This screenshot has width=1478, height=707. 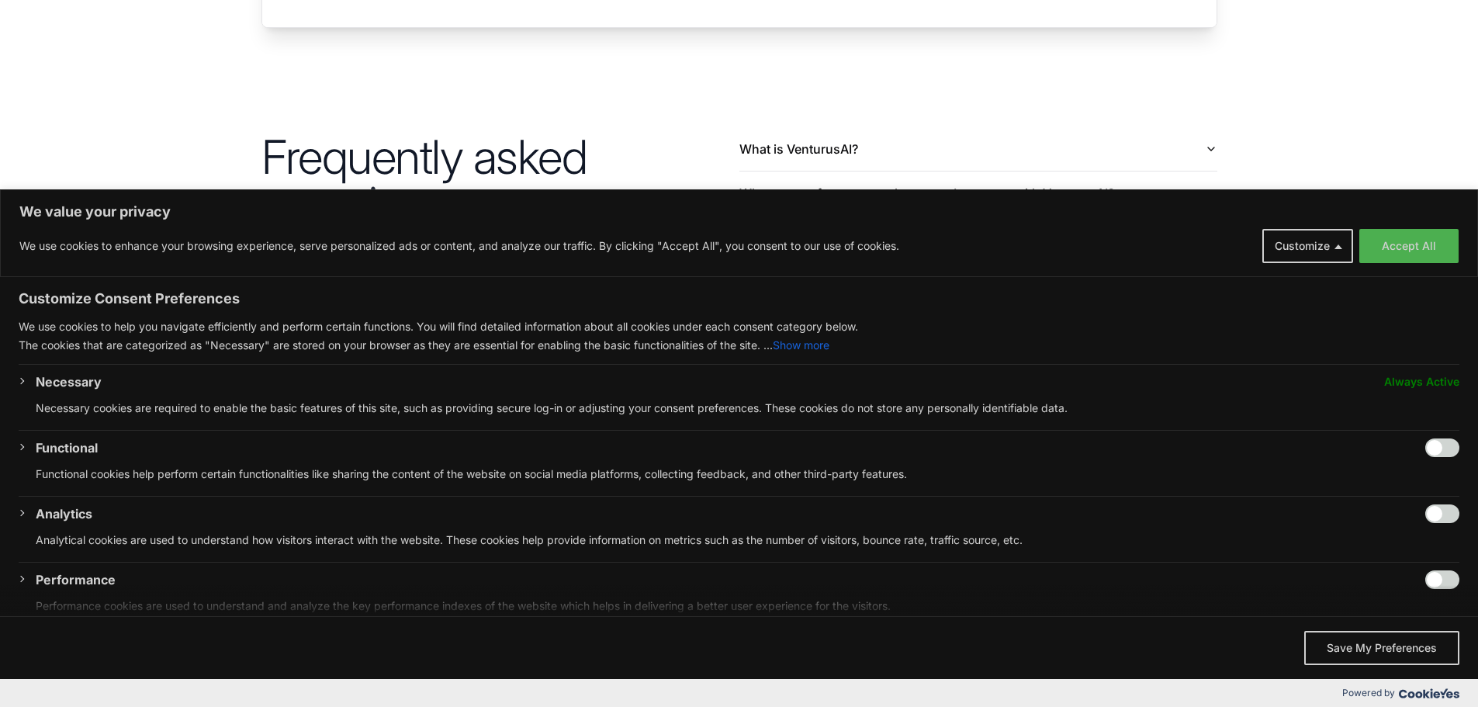 What do you see at coordinates (738, 212) in the screenshot?
I see `p: We value your privacy` at bounding box center [738, 212].